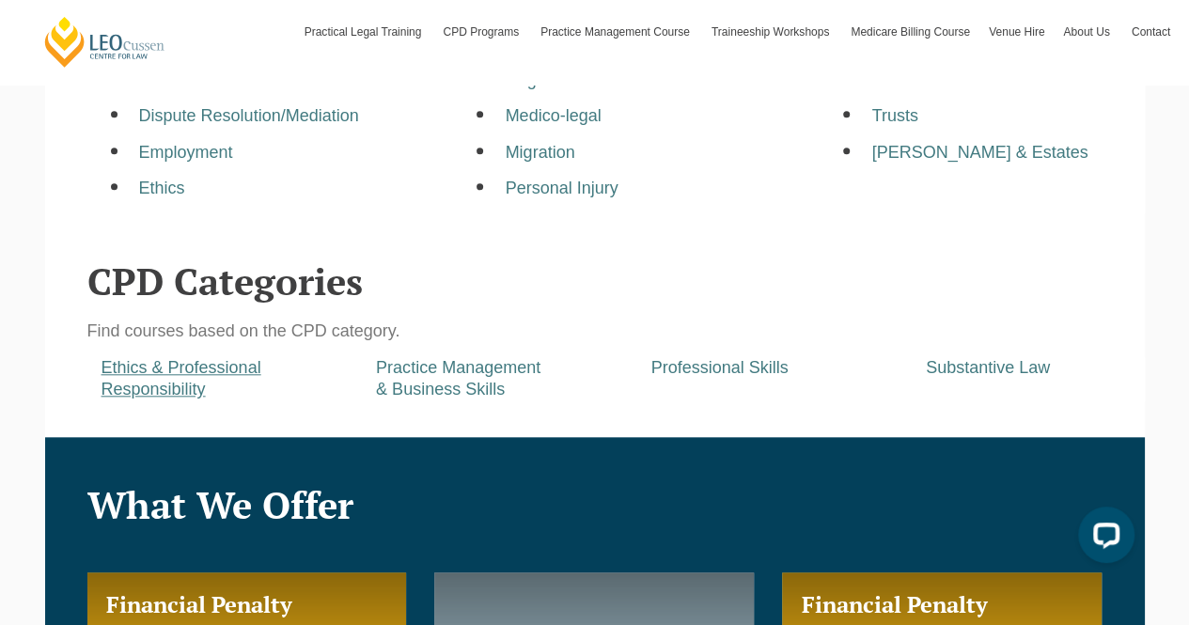 Image resolution: width=1189 pixels, height=625 pixels. Describe the element at coordinates (595, 505) in the screenshot. I see `h2: What We Offer` at that location.